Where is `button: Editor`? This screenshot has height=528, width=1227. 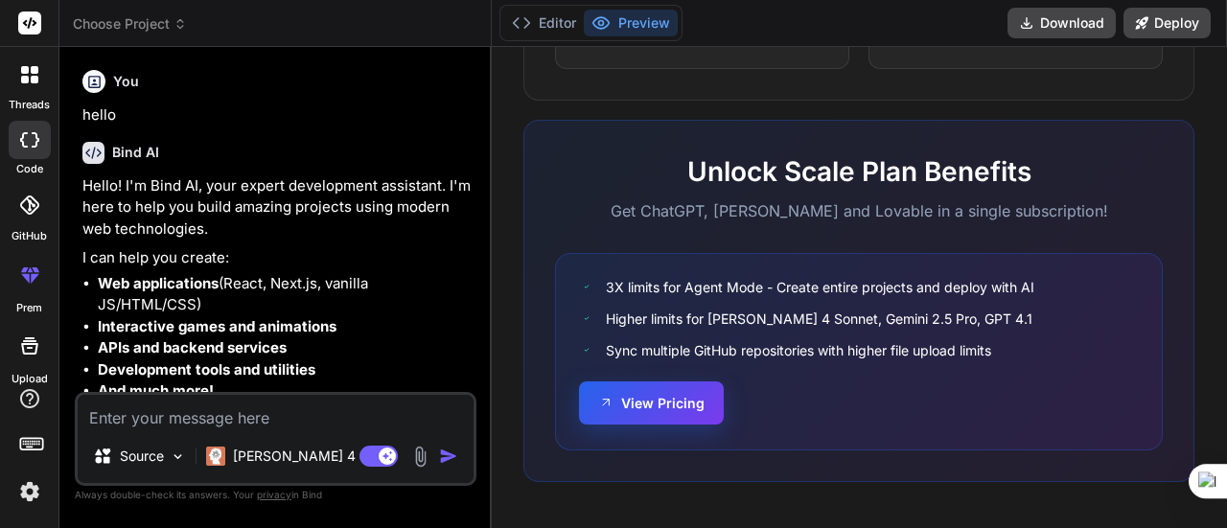
button: Editor is located at coordinates (544, 23).